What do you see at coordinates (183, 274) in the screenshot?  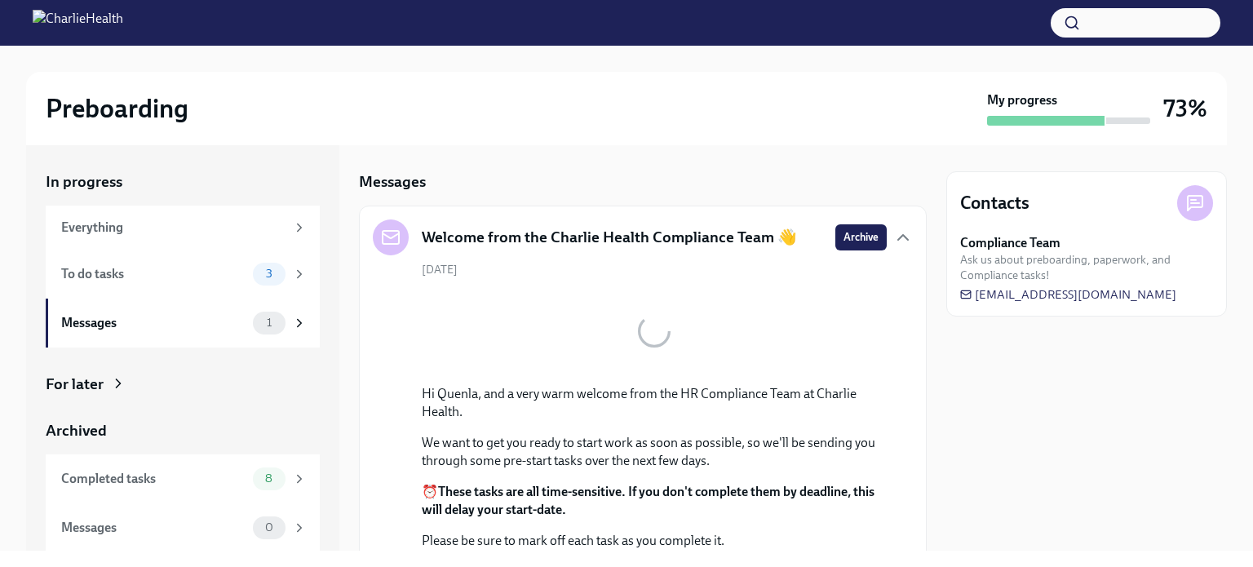 I see `a: To do tasks3` at bounding box center [183, 274].